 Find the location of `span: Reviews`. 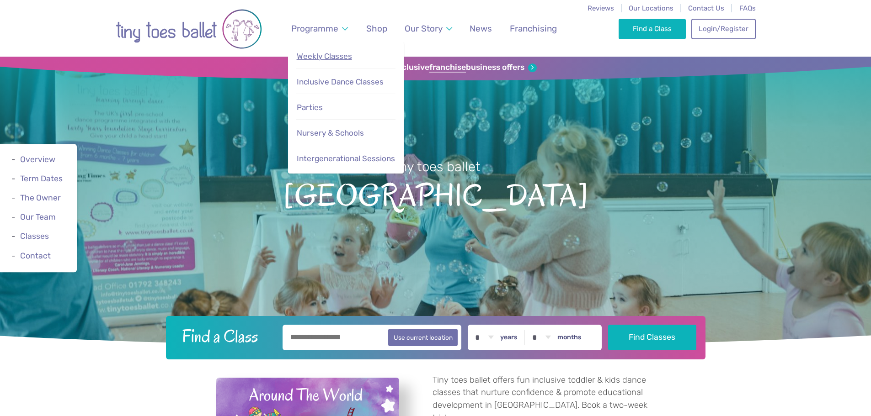

span: Reviews is located at coordinates (601, 8).